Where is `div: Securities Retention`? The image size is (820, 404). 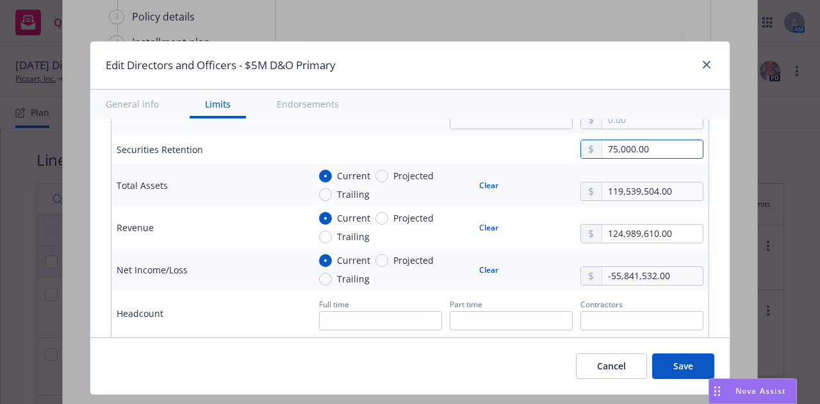 div: Securities Retention is located at coordinates (159, 149).